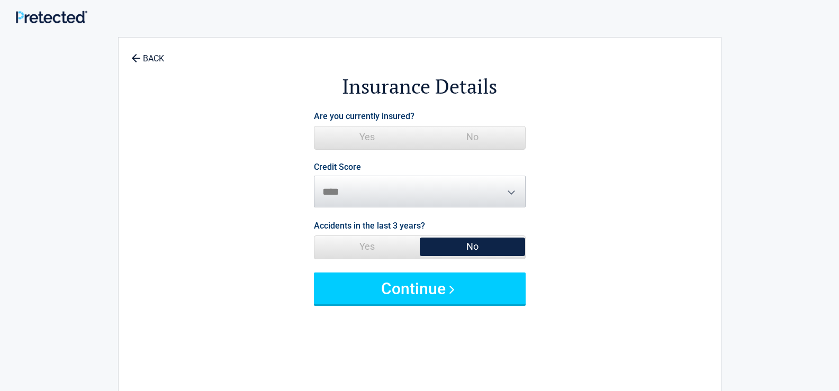 The height and width of the screenshot is (391, 839). I want to click on label: Are you currently insured?, so click(364, 116).